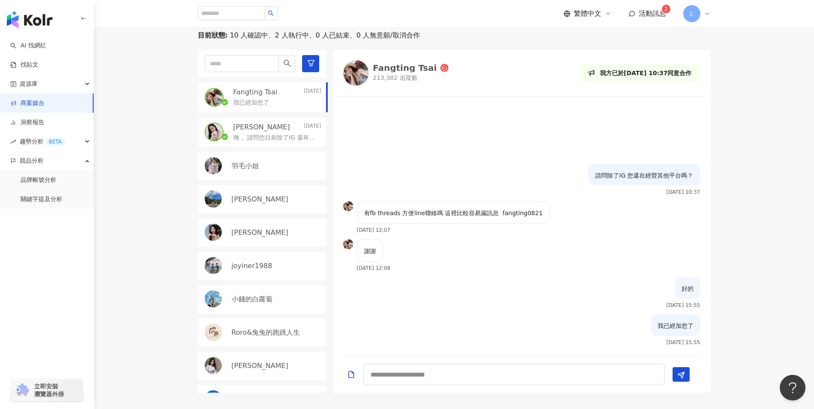 This screenshot has height=409, width=814. Describe the element at coordinates (370, 251) in the screenshot. I see `p: 謝謝` at that location.